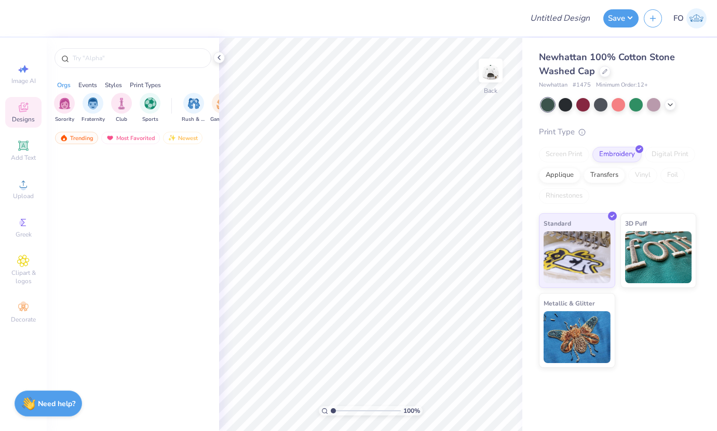 The image size is (717, 431). What do you see at coordinates (23, 119) in the screenshot?
I see `span: Designs` at bounding box center [23, 119].